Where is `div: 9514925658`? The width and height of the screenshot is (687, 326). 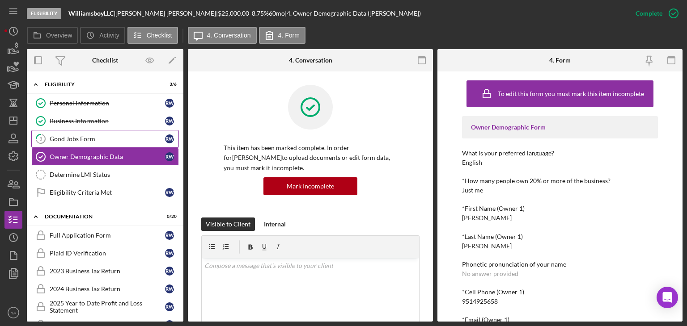 div: 9514925658 is located at coordinates (480, 302).